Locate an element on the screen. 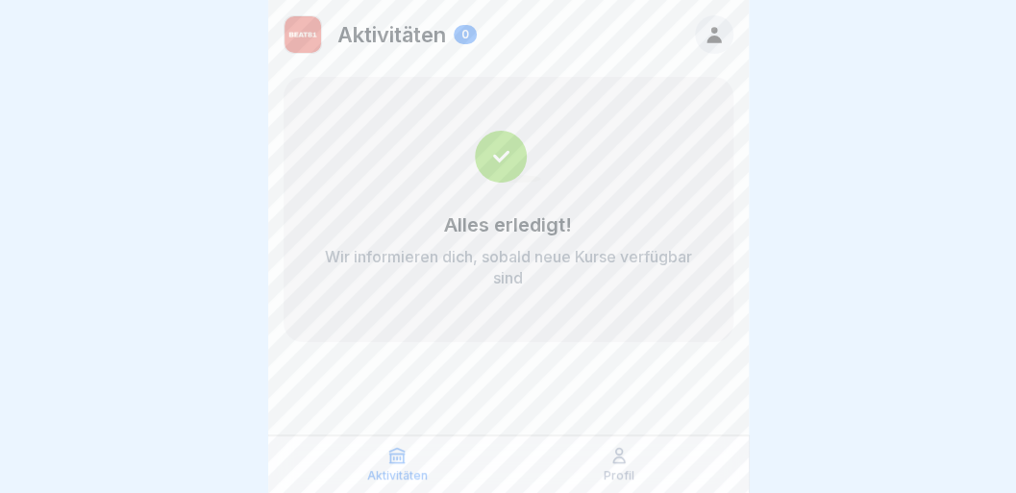  img: hrdyj4tscali0st5u12judfl.png is located at coordinates (303, 35).